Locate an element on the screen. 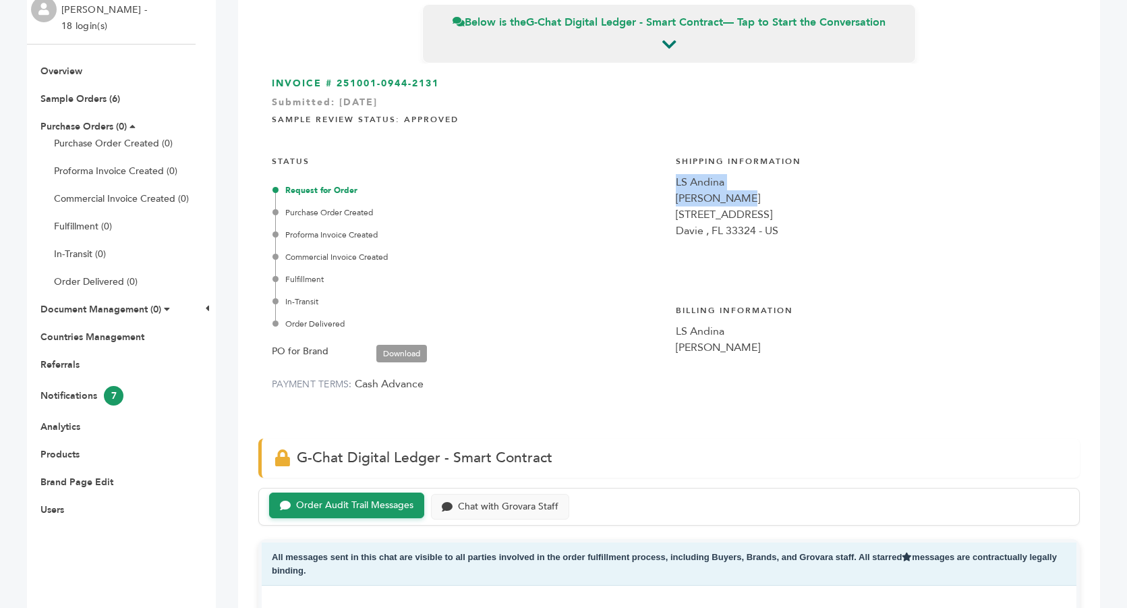  div: All messages sent in this chat are visible to all parties involved in the order fulfillment proce... is located at coordinates (669, 564).